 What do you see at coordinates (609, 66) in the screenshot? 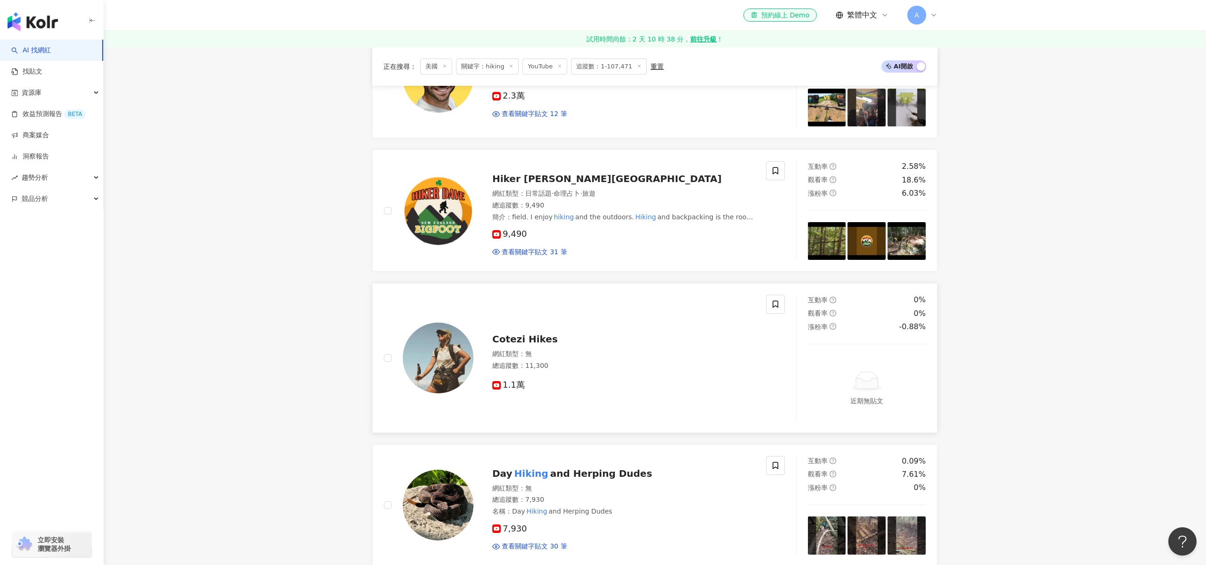
I see `span: 追蹤數：1-107,471` at bounding box center [609, 66].